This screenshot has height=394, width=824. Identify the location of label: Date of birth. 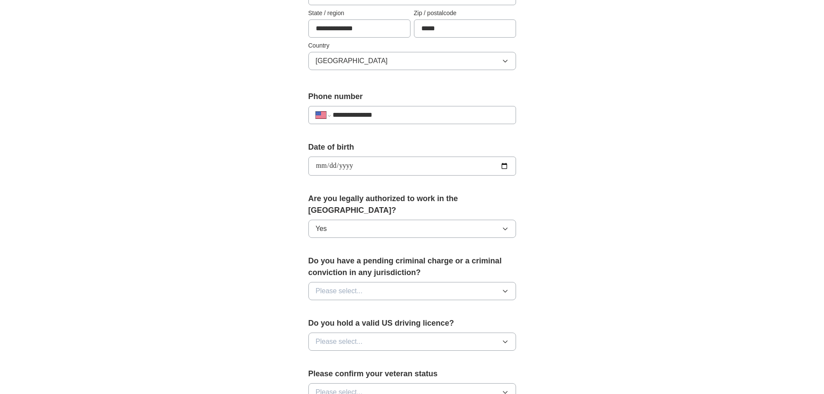
(412, 147).